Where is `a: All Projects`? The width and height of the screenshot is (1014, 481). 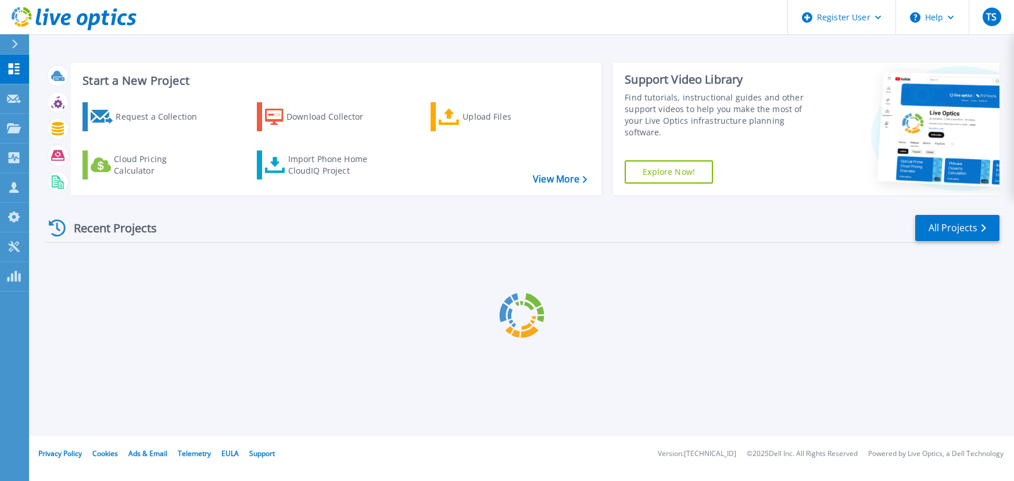
a: All Projects is located at coordinates (958, 228).